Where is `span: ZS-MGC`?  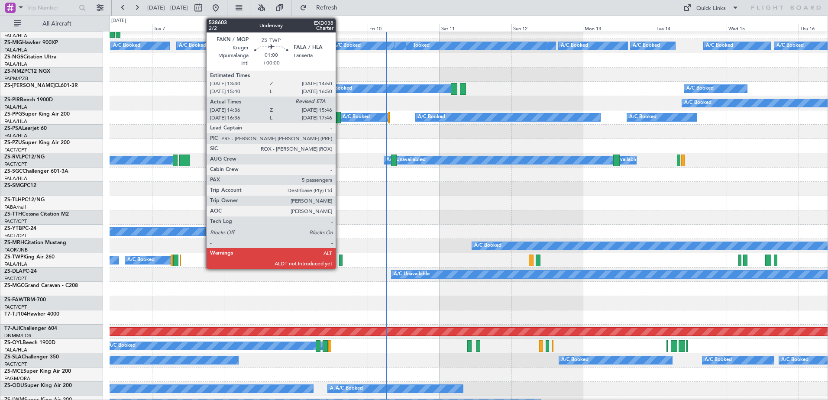
span: ZS-MGC is located at coordinates (14, 286).